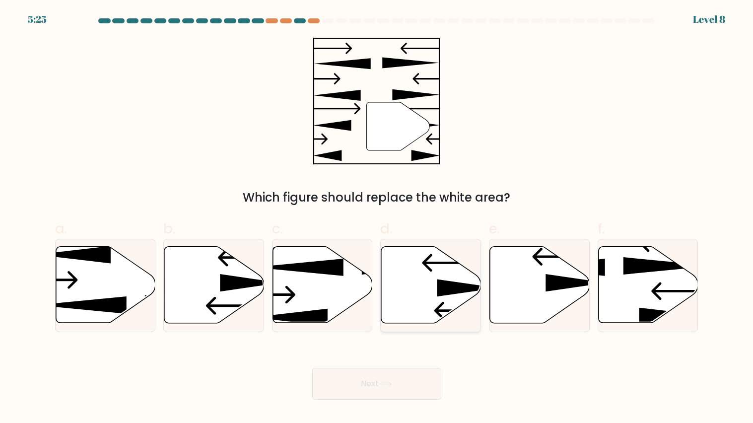  What do you see at coordinates (377, 384) in the screenshot?
I see `button: Next` at bounding box center [377, 384].